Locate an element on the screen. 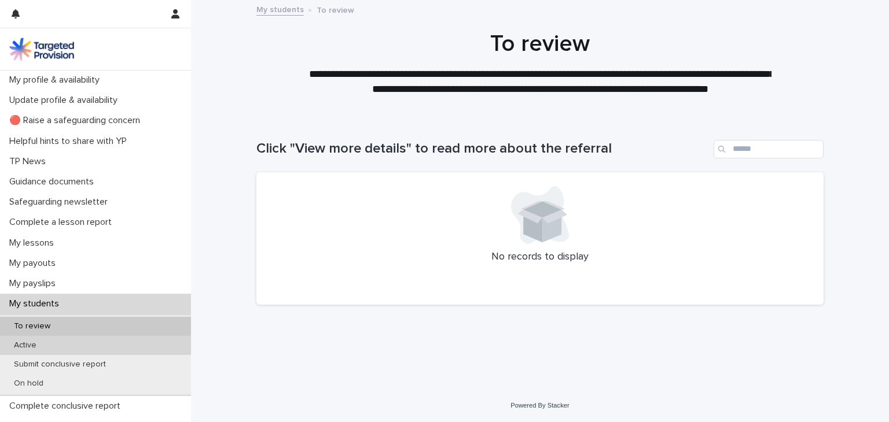 The width and height of the screenshot is (889, 422). input: Search is located at coordinates (768, 149).